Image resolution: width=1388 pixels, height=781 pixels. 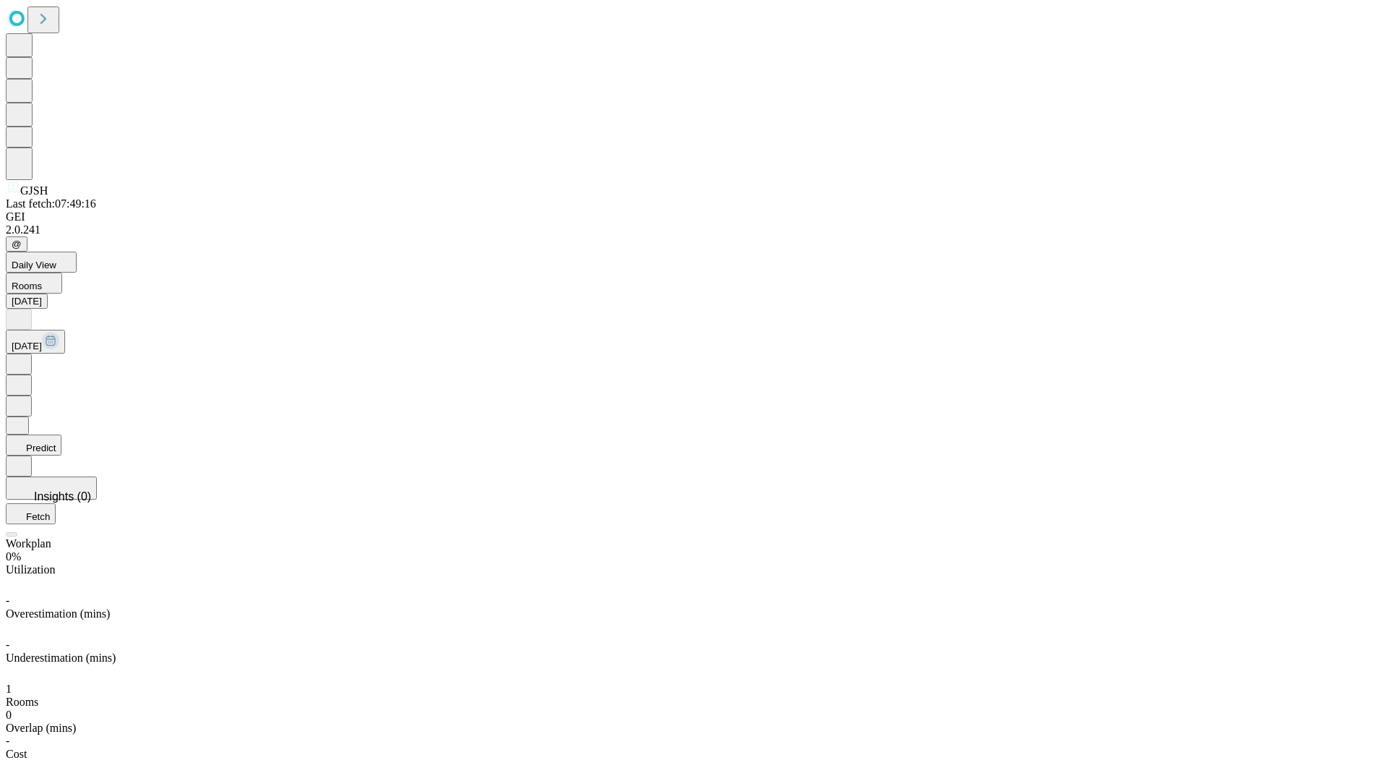 I want to click on span: Utilization, so click(x=30, y=569).